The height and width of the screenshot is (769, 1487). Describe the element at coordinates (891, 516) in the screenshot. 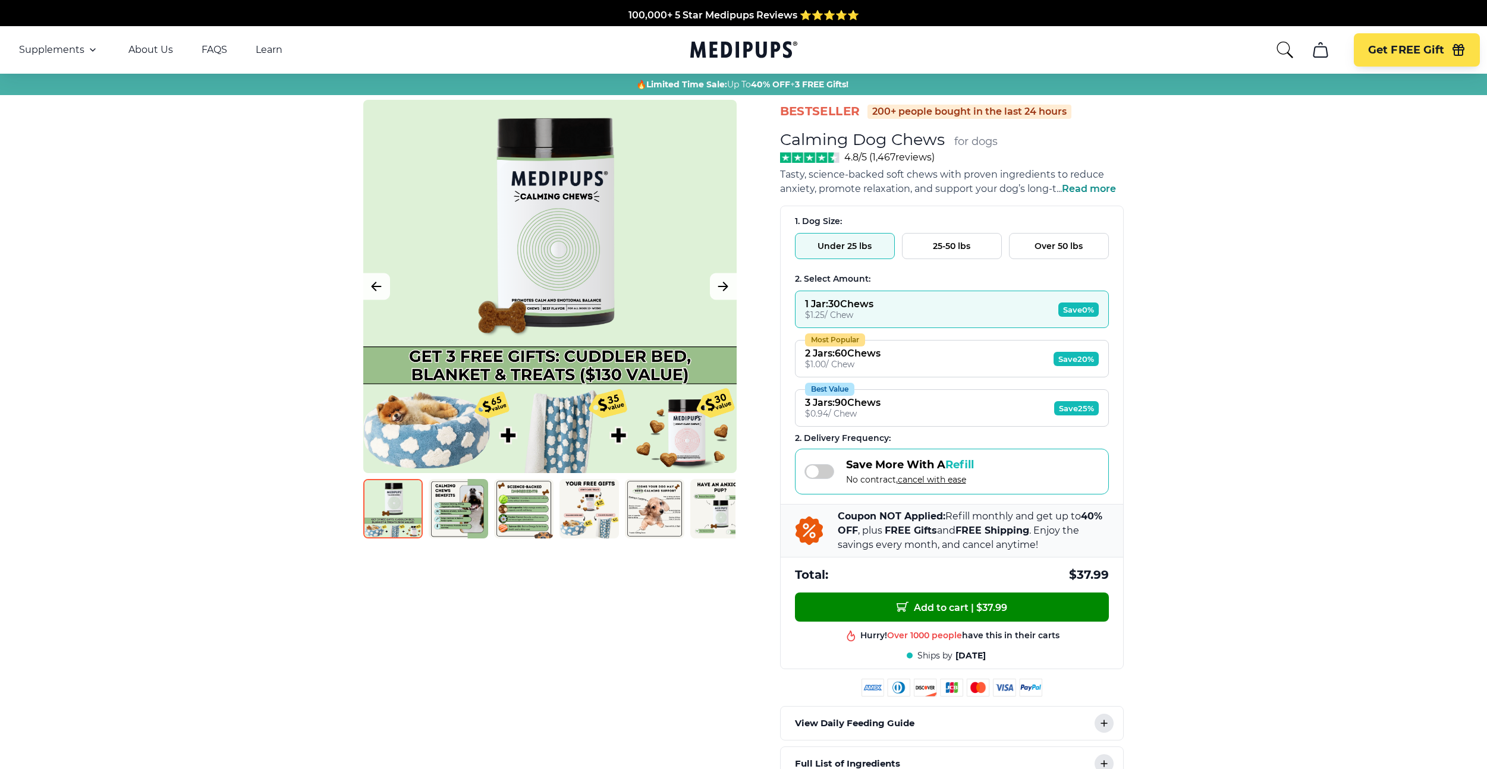

I see `b: Coupon NOT Applied:` at that location.